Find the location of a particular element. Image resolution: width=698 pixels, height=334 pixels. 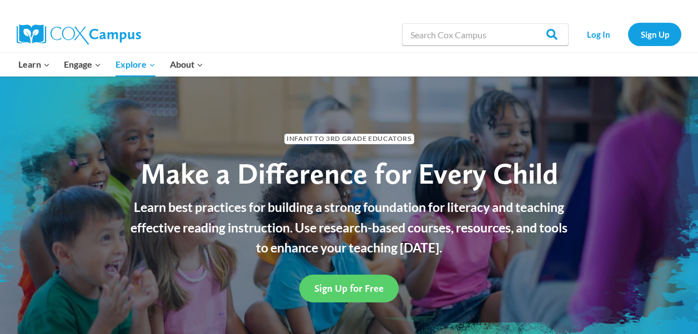

a: Sign Up for Free is located at coordinates (349, 288).